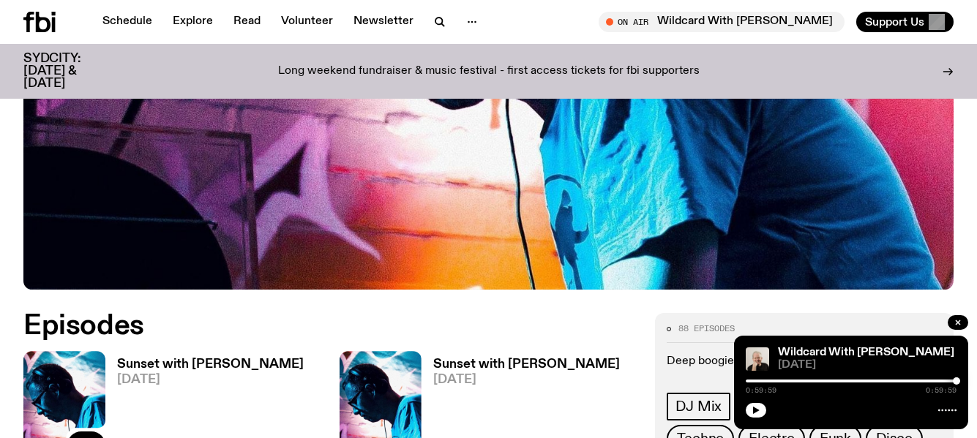 This screenshot has width=977, height=438. Describe the element at coordinates (307, 22) in the screenshot. I see `a: Volunteer` at that location.